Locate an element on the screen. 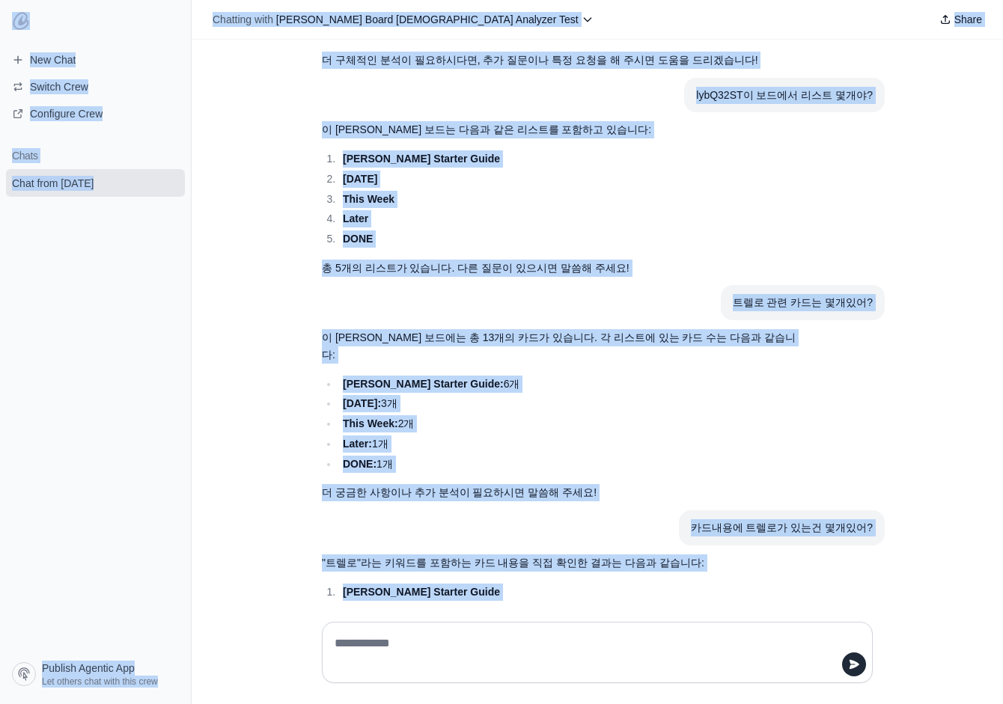  a: New Chat is located at coordinates (95, 60).